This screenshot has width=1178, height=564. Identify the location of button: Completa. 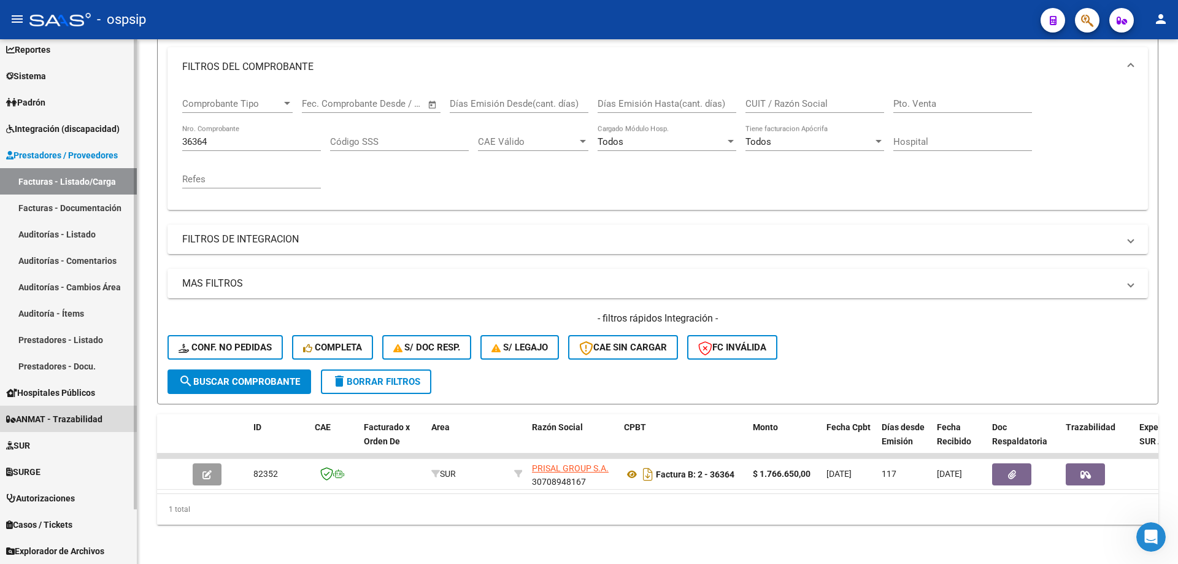
(333, 347).